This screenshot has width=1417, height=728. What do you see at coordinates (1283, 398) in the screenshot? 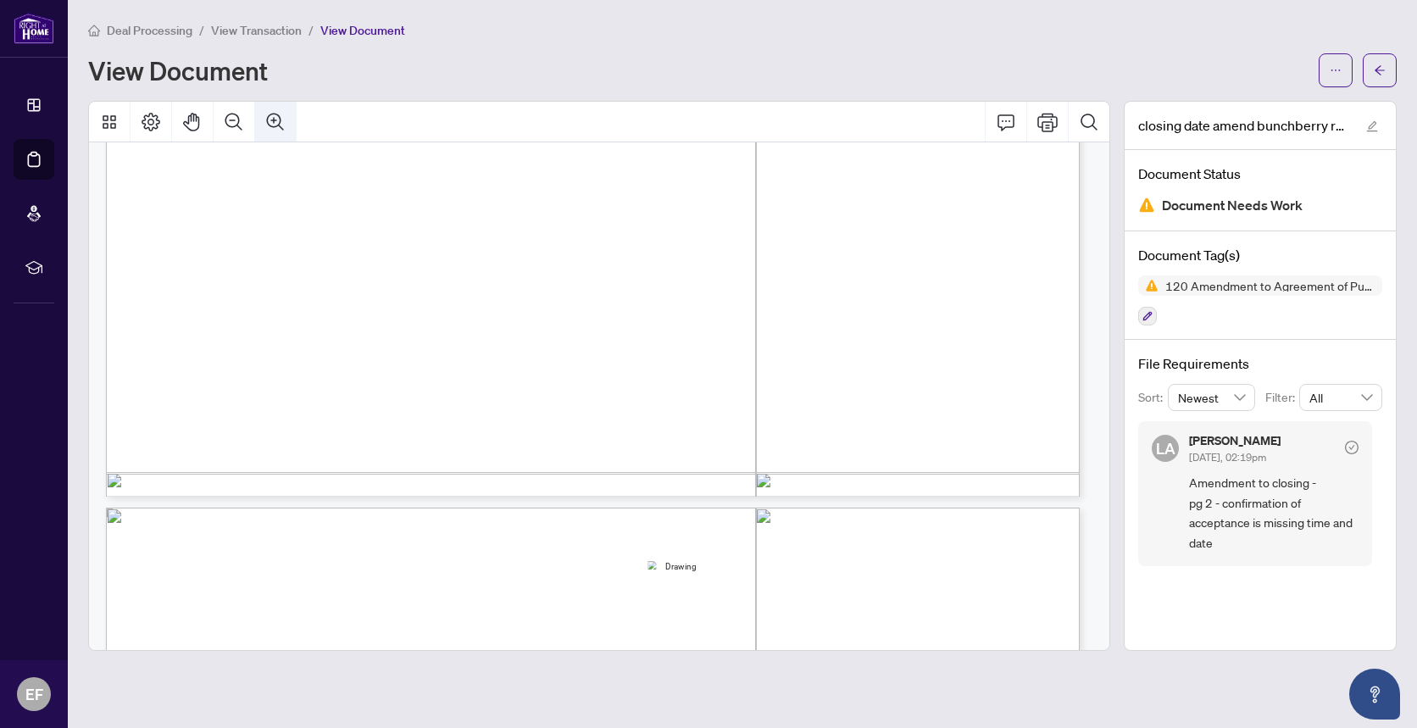
I see `p: Filter:` at bounding box center [1283, 398].